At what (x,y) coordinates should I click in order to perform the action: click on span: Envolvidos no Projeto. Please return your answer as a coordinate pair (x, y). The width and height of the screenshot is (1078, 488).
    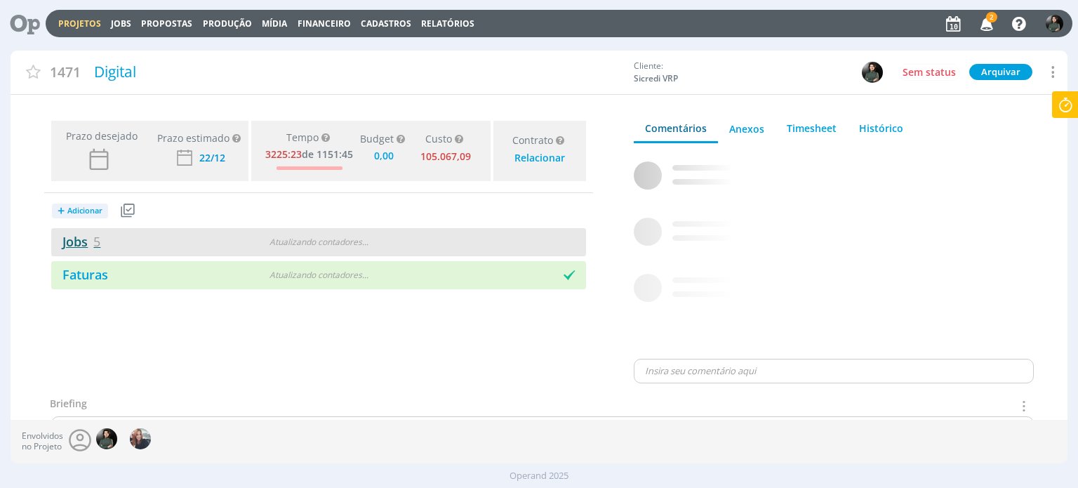
    Looking at the image, I should click on (42, 441).